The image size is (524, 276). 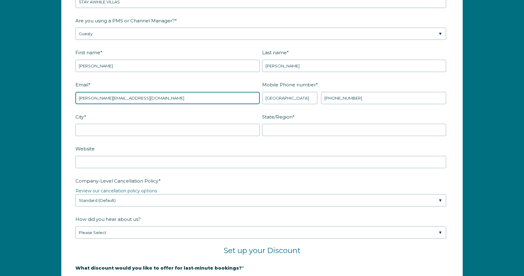 What do you see at coordinates (277, 117) in the screenshot?
I see `span: State/Region` at bounding box center [277, 117].